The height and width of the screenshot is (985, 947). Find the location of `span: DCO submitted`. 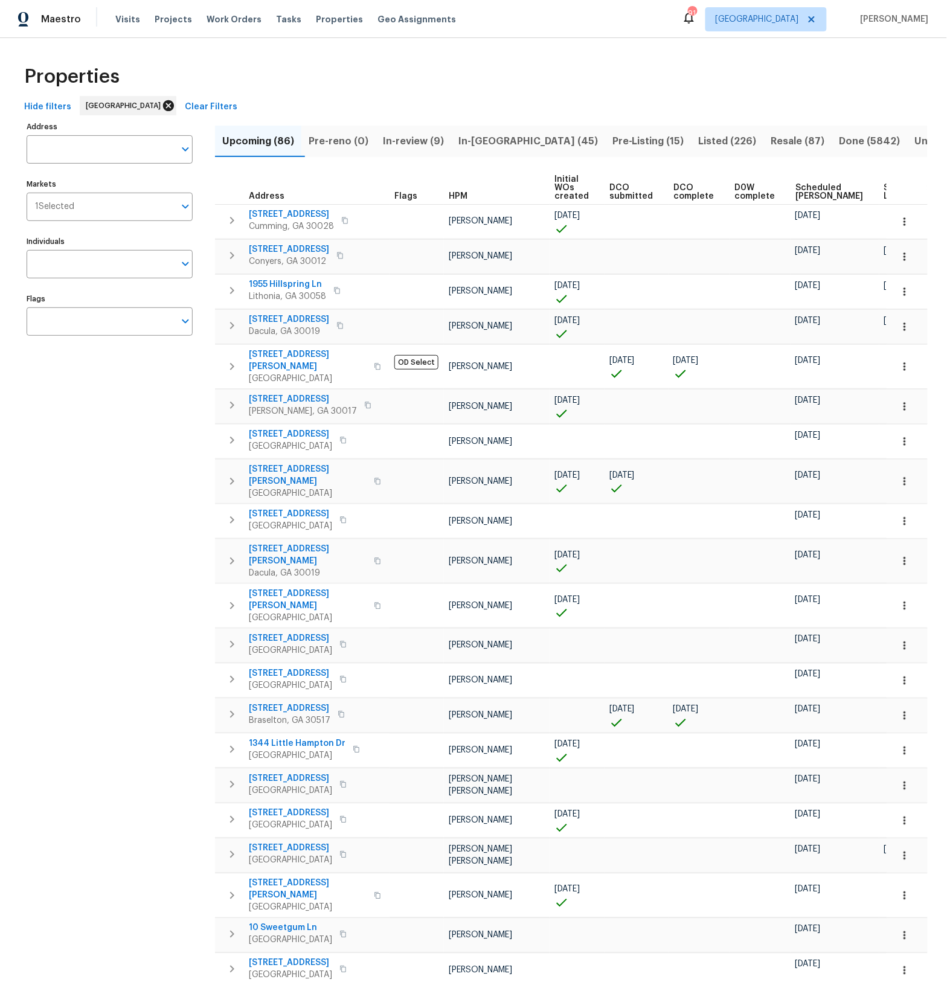

span: DCO submitted is located at coordinates (631, 192).